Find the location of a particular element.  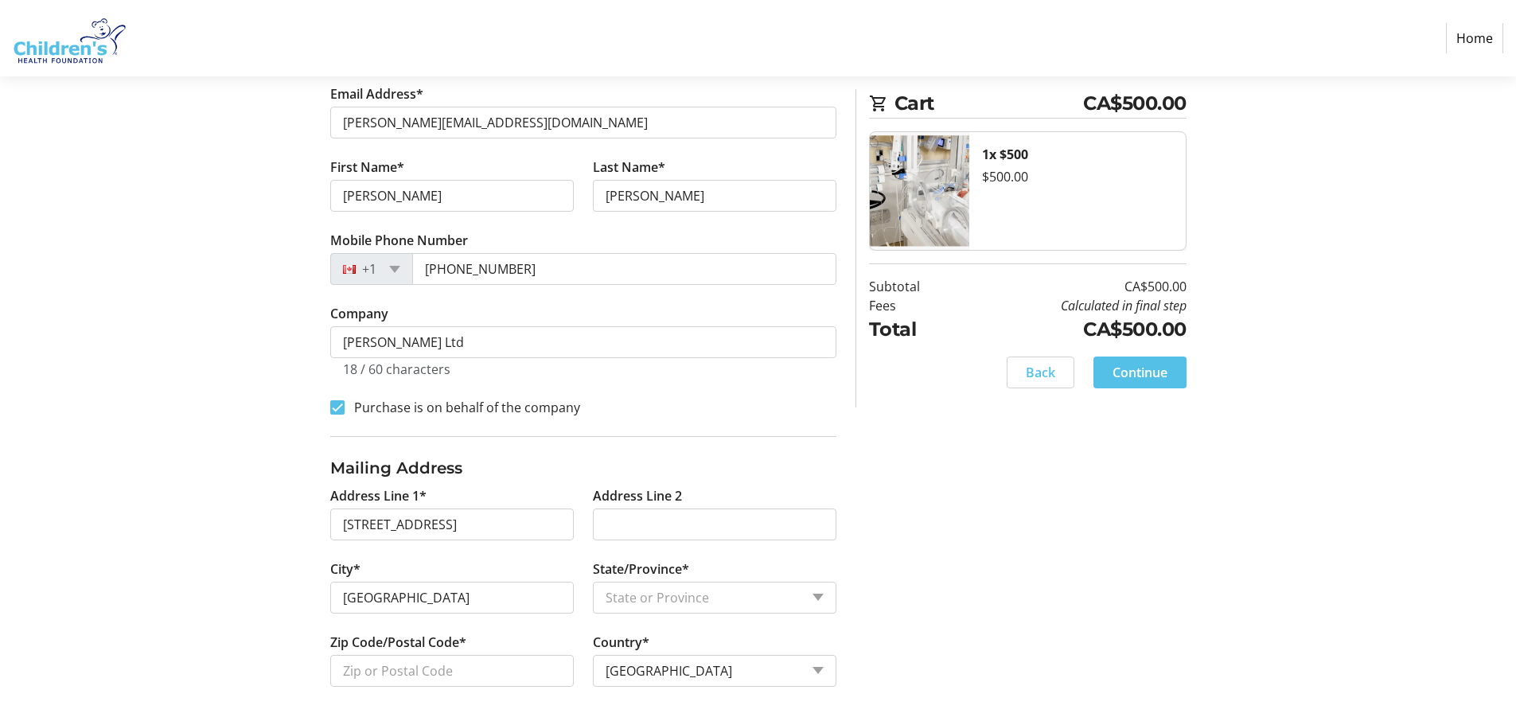

label: Country* is located at coordinates (621, 642).